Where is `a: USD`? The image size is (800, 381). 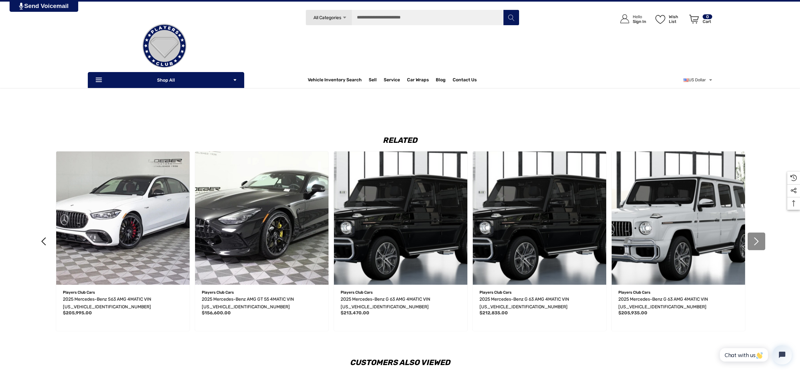 a: USD is located at coordinates (698, 80).